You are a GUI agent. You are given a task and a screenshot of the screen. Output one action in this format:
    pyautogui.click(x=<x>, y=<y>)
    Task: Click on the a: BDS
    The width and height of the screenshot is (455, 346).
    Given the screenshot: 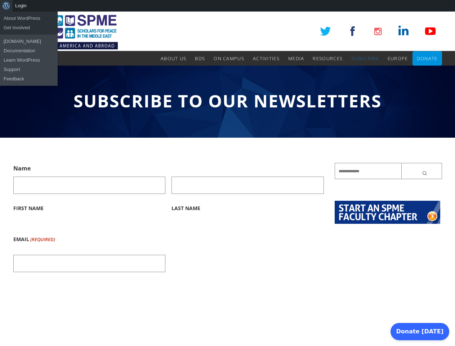 What is the action you would take?
    pyautogui.click(x=200, y=58)
    